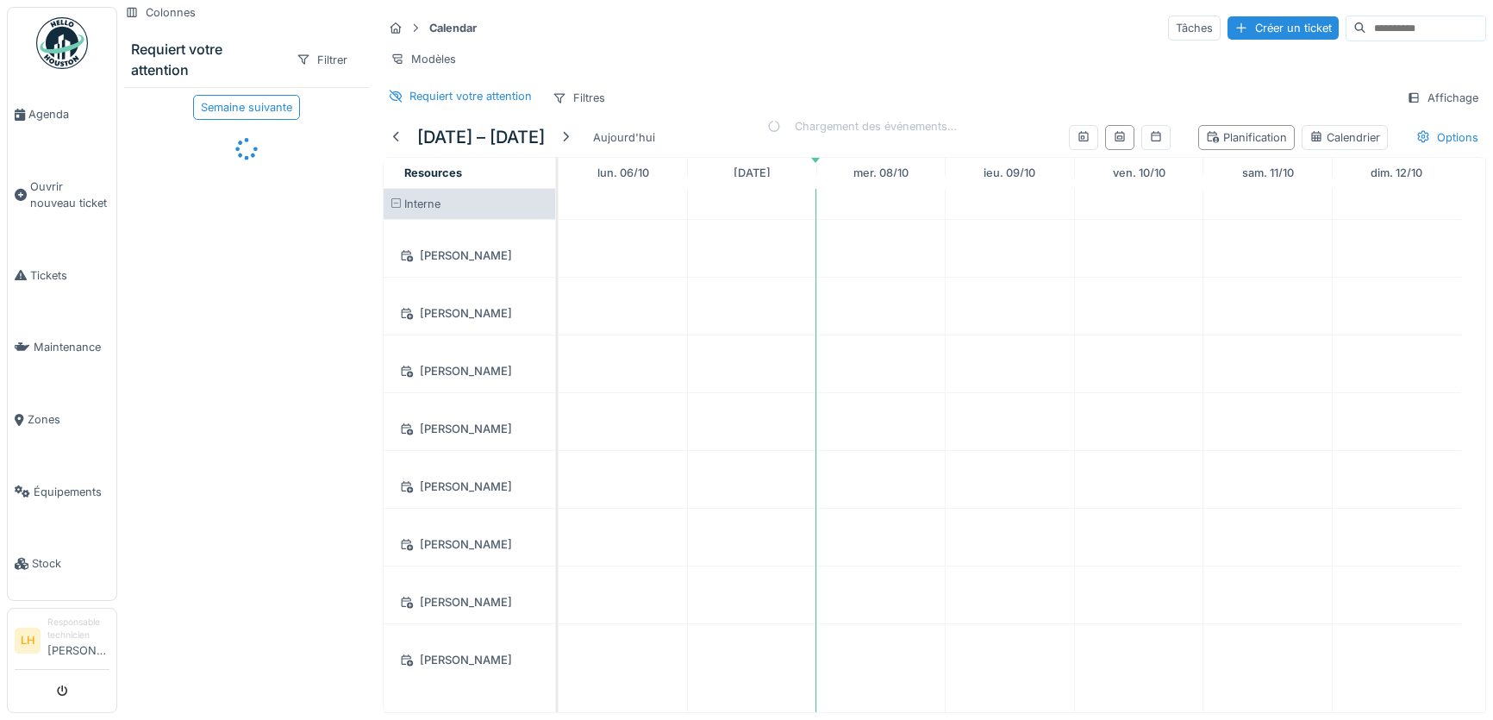 Image resolution: width=1493 pixels, height=720 pixels. I want to click on a: Stock, so click(62, 564).